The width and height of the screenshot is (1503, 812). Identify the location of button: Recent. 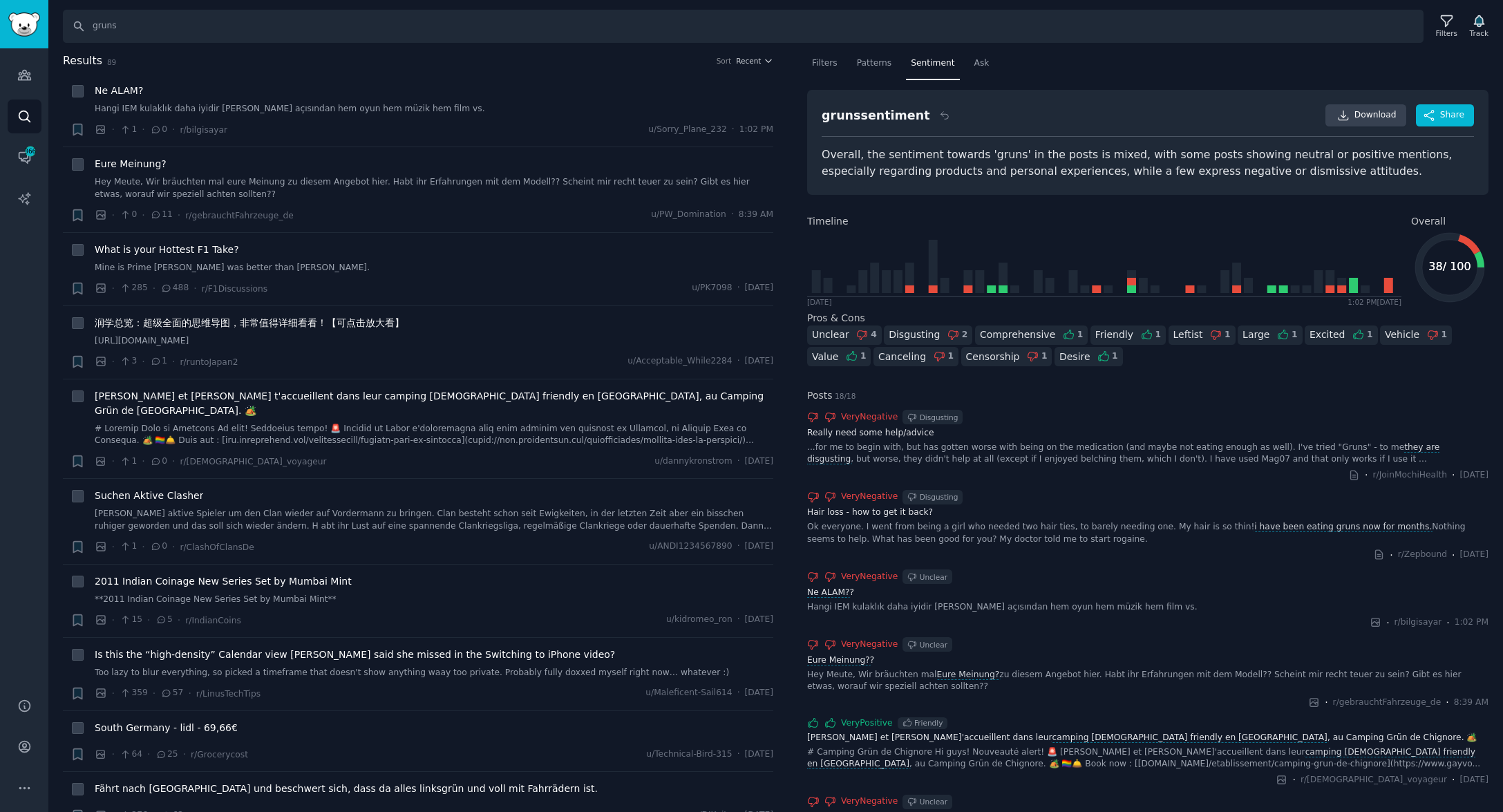
(754, 61).